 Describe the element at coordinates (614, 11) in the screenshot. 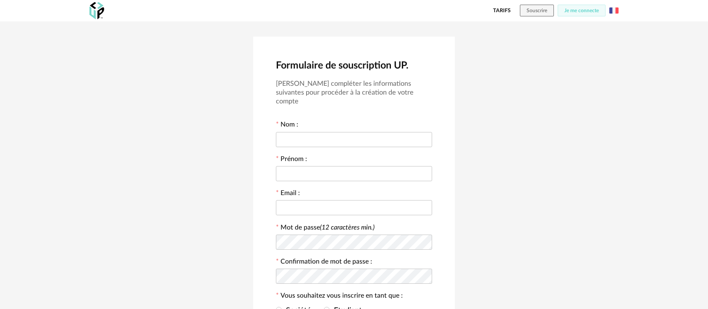

I see `img: fr` at that location.